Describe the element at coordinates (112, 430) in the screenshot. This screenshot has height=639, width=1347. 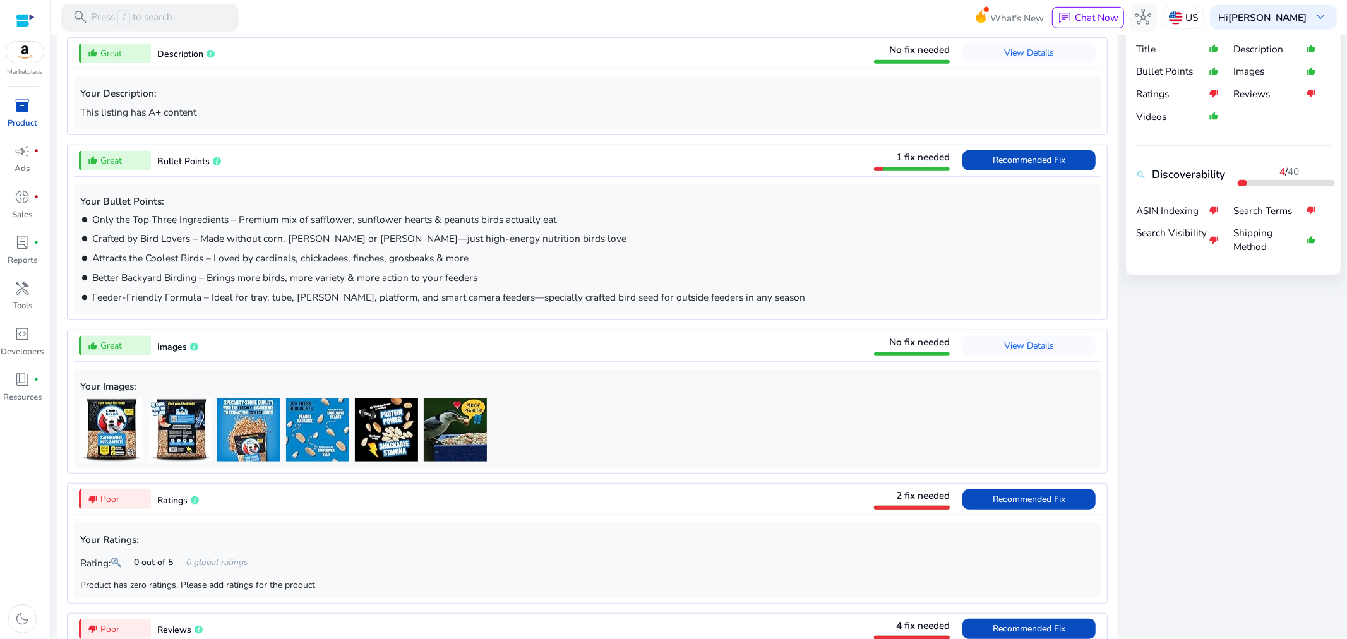
I see `img: 51Rgy6kZN7L._AC_US100_.jpg` at that location.